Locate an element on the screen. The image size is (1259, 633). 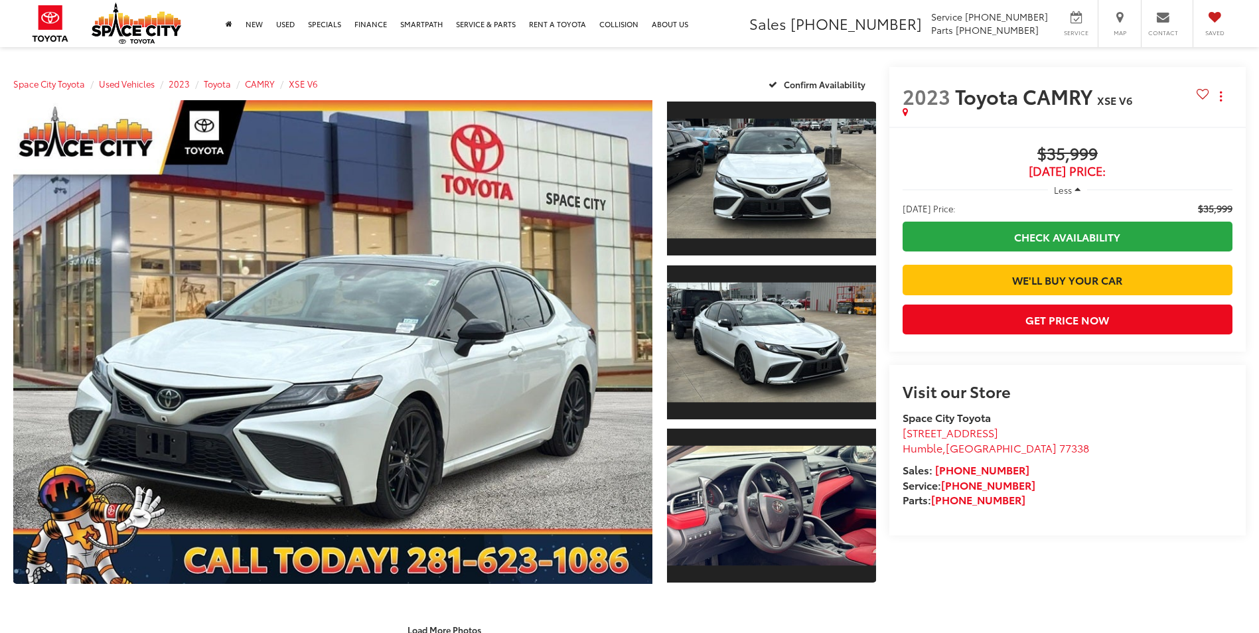
button: Get Price Now is located at coordinates (1068, 319).